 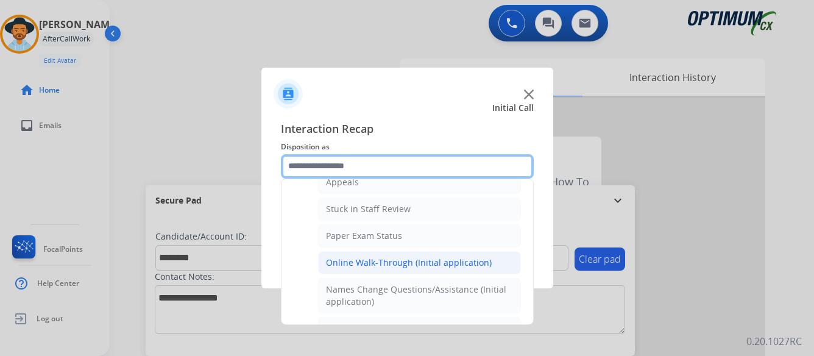 What do you see at coordinates (407, 147) in the screenshot?
I see `span: Disposition as` at bounding box center [407, 147].